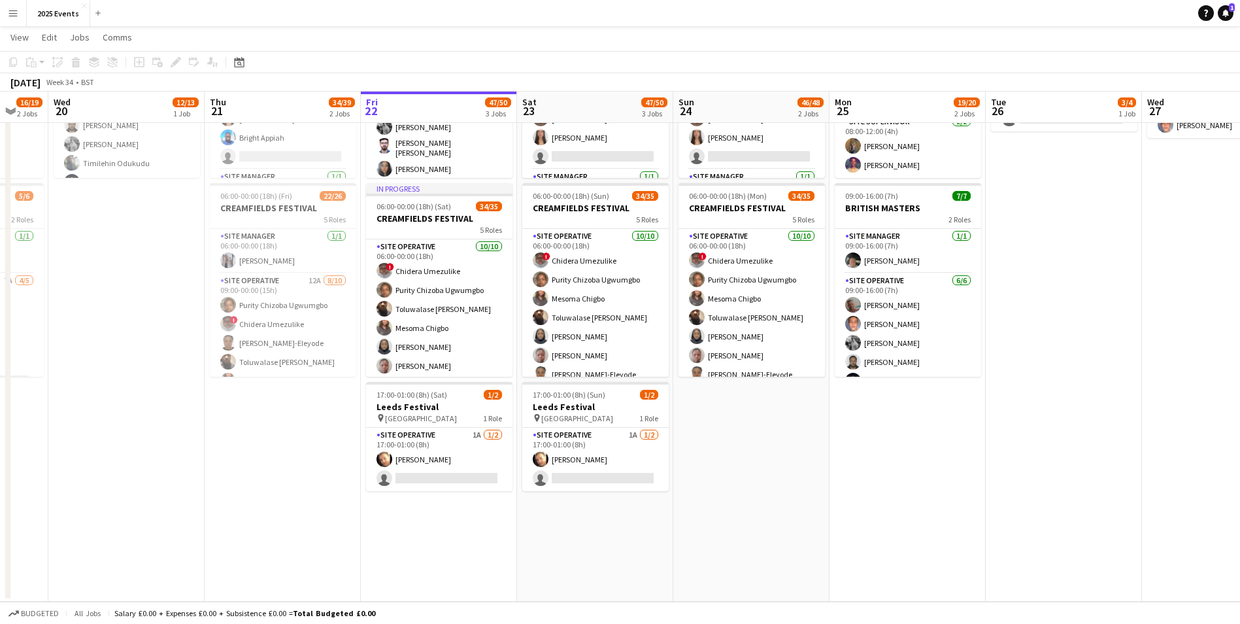  What do you see at coordinates (245, 613) in the screenshot?
I see `div: Salary £0.00 + Expenses £0.00 + Subsistence £0.00 =` at bounding box center [245, 613].